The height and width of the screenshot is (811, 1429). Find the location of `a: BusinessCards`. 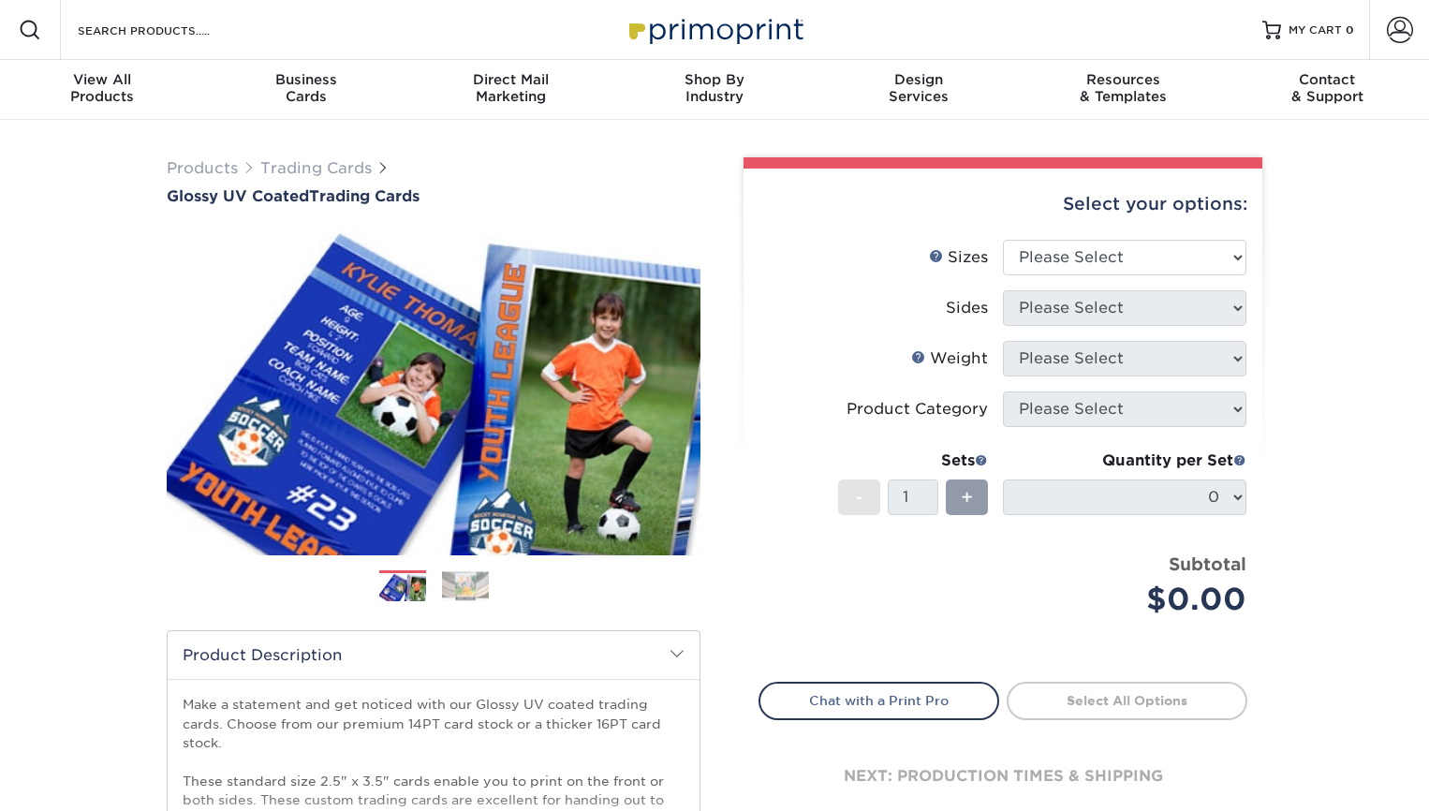

a: BusinessCards is located at coordinates (306, 90).